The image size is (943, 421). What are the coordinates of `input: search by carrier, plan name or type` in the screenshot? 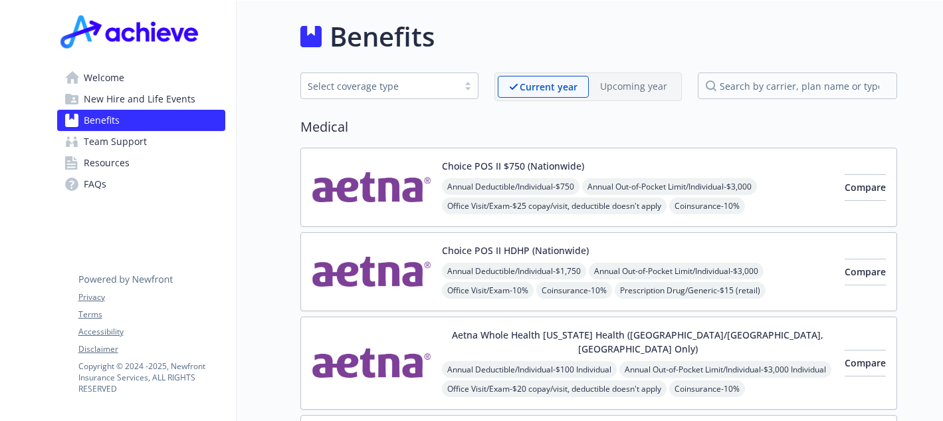 It's located at (798, 86).